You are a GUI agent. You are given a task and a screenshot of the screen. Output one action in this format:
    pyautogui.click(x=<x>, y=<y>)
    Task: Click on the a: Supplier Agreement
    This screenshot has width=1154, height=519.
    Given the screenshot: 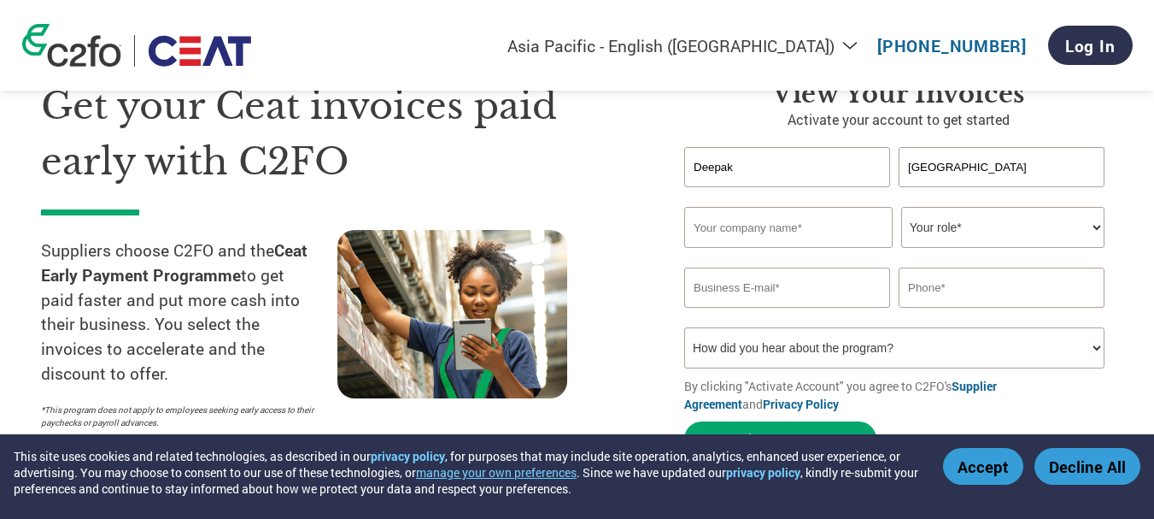 What is the action you would take?
    pyautogui.click(x=841, y=395)
    